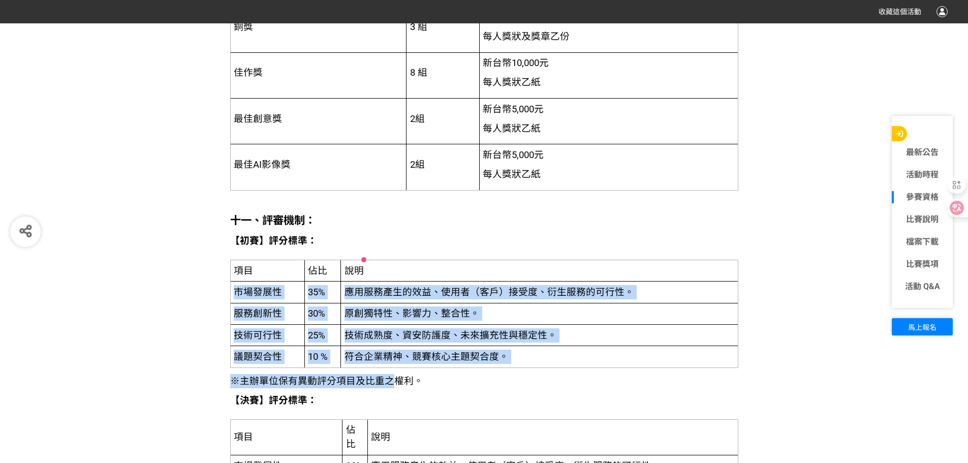 This screenshot has width=968, height=463. What do you see at coordinates (317, 292) in the screenshot?
I see `span: 35%` at bounding box center [317, 292].